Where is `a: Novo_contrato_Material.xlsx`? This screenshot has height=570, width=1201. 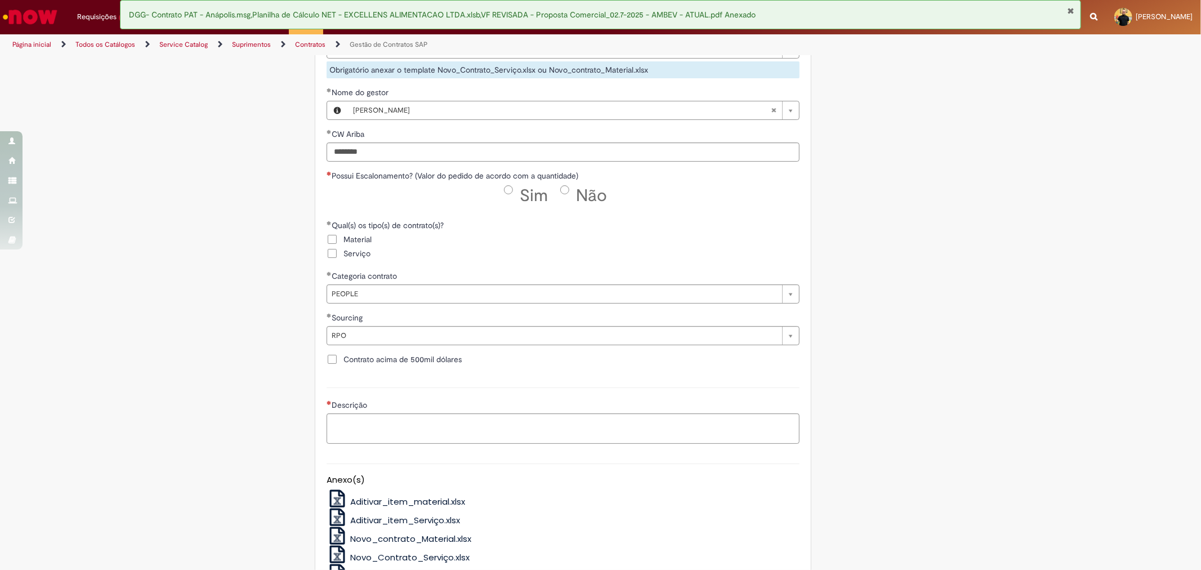
a: Novo_contrato_Material.xlsx is located at coordinates (399, 538).